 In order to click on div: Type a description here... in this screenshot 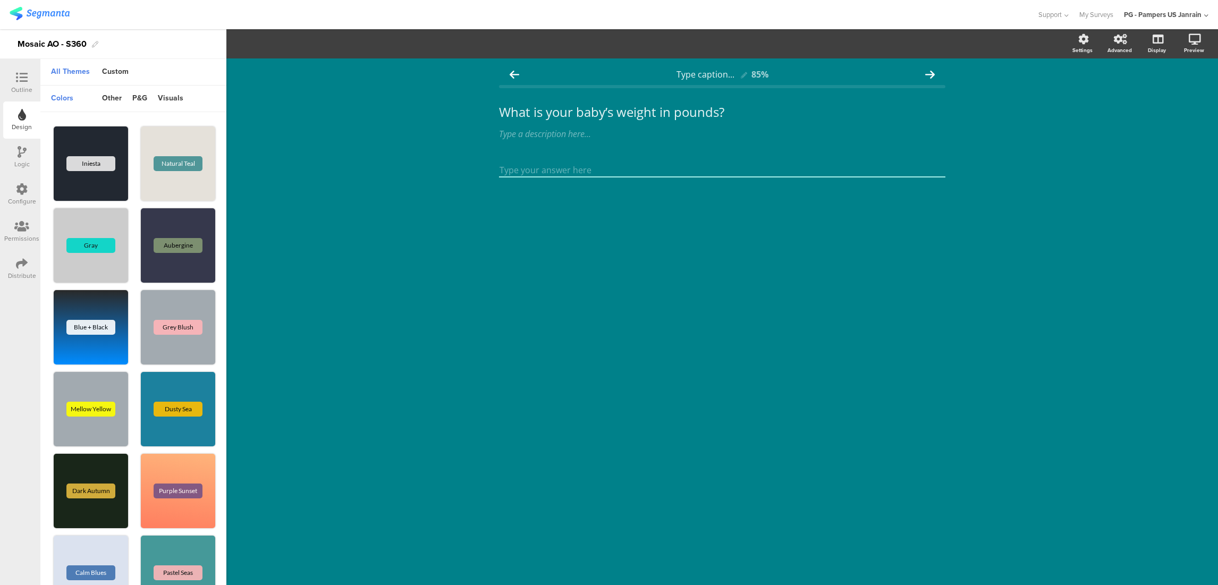, I will do `click(722, 134)`.